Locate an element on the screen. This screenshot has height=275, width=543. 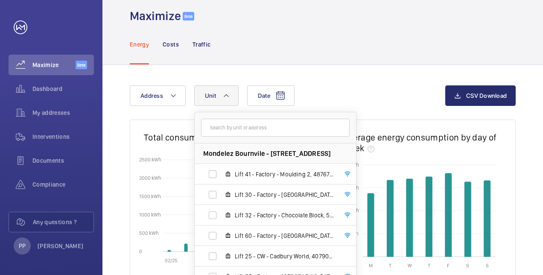
p: Costs is located at coordinates (171, 44).